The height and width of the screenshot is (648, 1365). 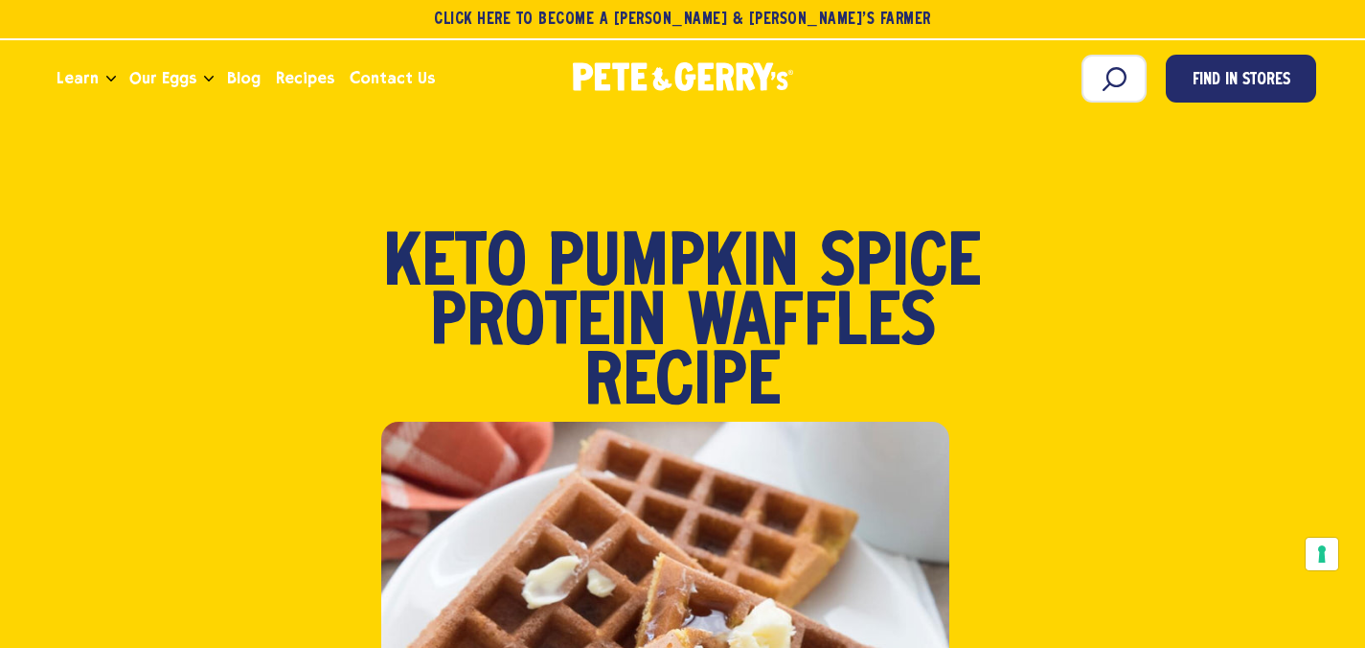 I want to click on a: Recipes, so click(x=305, y=79).